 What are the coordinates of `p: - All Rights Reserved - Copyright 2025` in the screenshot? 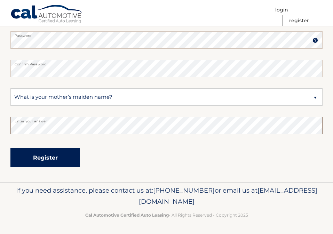 It's located at (167, 215).